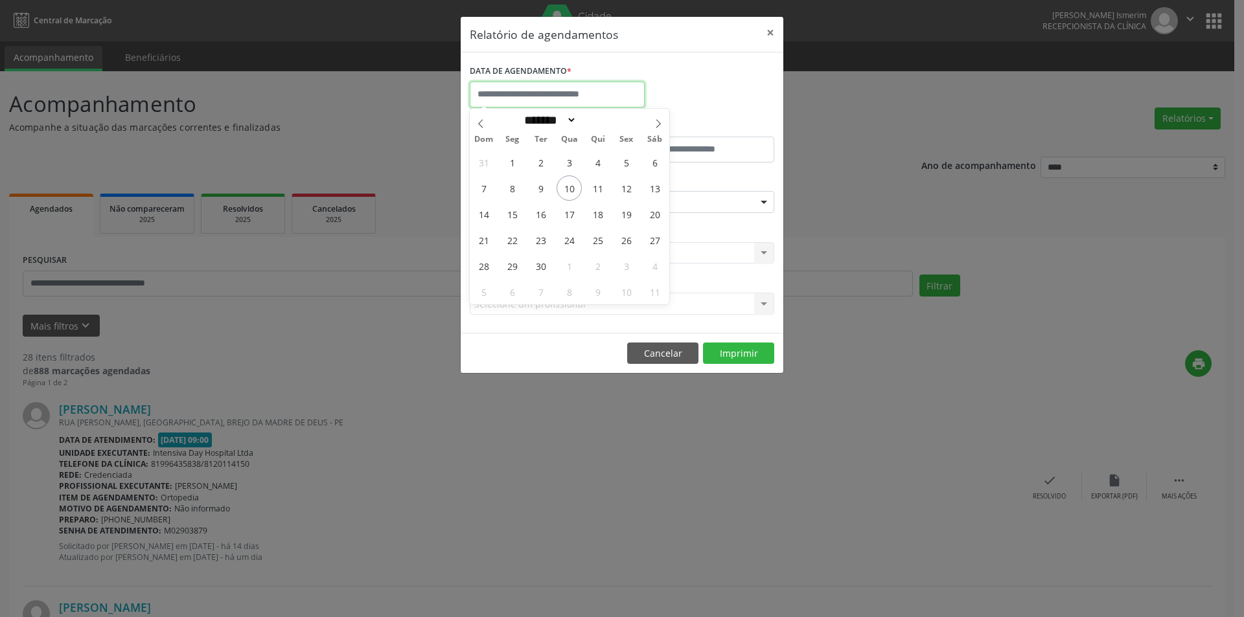 The height and width of the screenshot is (617, 1244). Describe the element at coordinates (597, 214) in the screenshot. I see `span: Setembro 18, 2025` at that location.